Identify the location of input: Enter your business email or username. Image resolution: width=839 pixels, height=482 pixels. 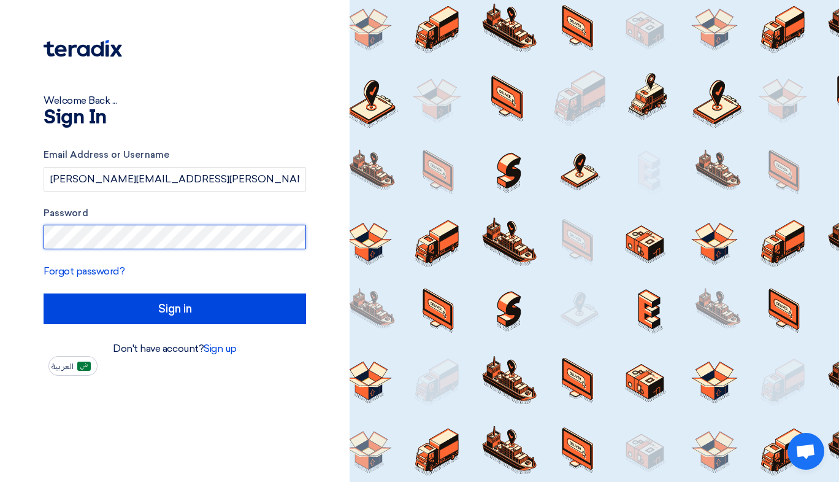
(175, 179).